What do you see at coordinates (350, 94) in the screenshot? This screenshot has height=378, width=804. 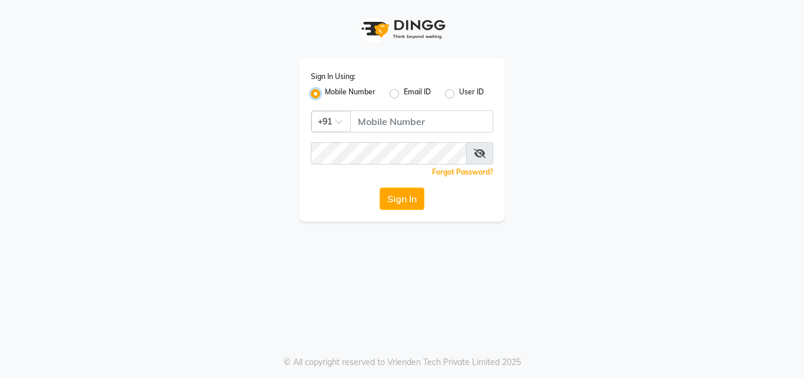 I see `label: Mobile Number` at bounding box center [350, 94].